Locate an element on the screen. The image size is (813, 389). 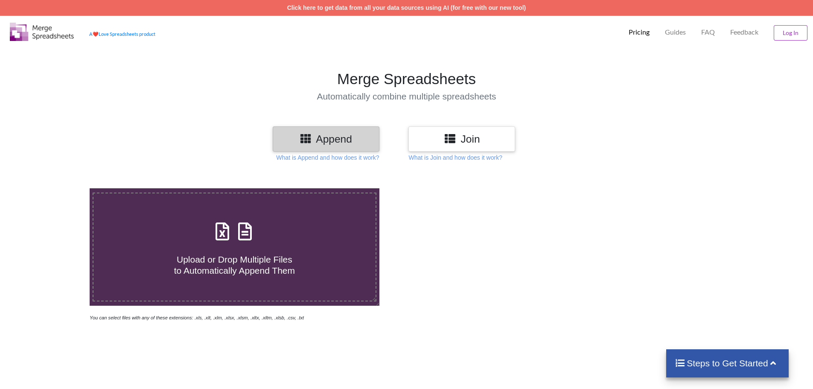
img: Logo.png is located at coordinates (42, 32).